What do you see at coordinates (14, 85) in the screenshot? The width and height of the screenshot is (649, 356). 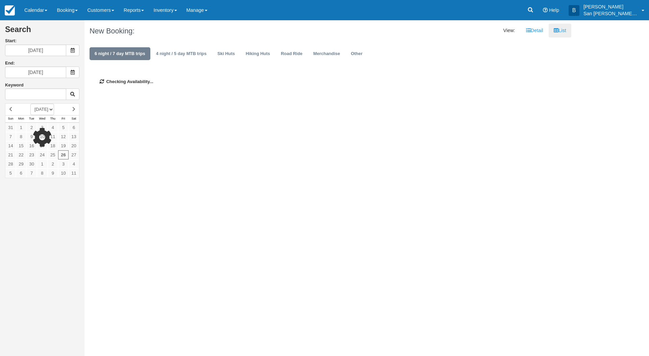 I see `label: Keyword` at bounding box center [14, 85].